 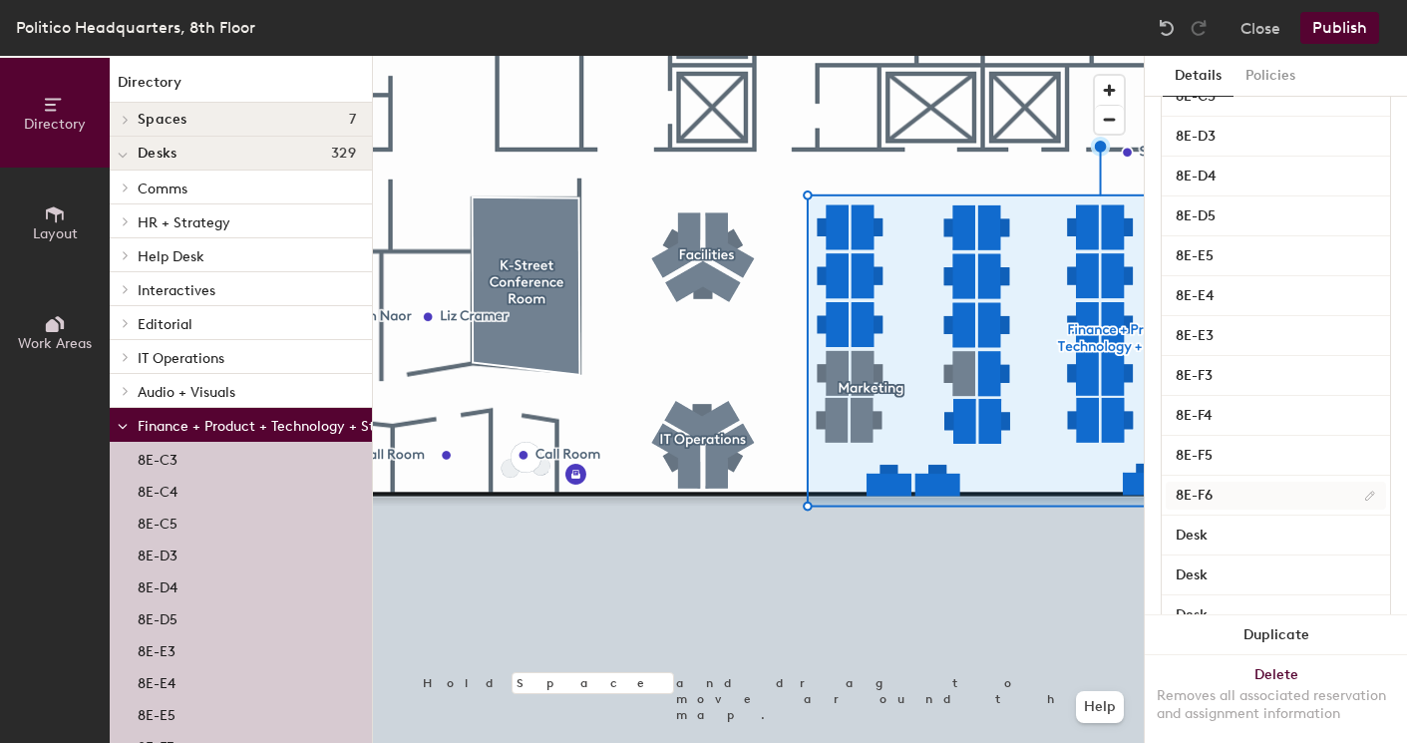 What do you see at coordinates (1199, 28) in the screenshot?
I see `img: Redo` at bounding box center [1199, 28].